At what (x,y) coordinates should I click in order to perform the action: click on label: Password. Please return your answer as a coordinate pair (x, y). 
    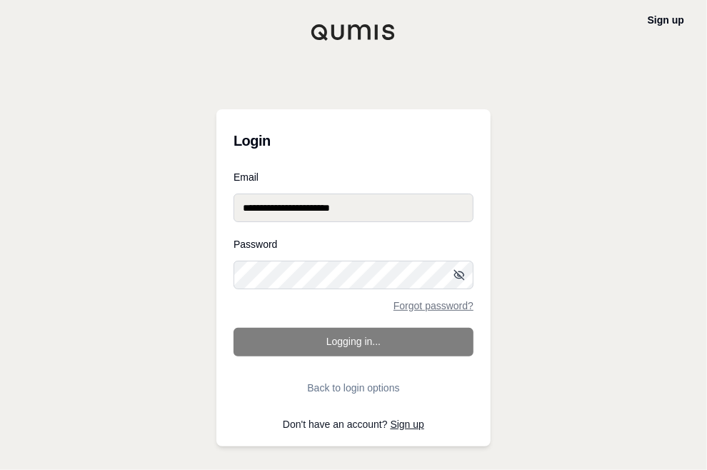
    Looking at the image, I should click on (353, 244).